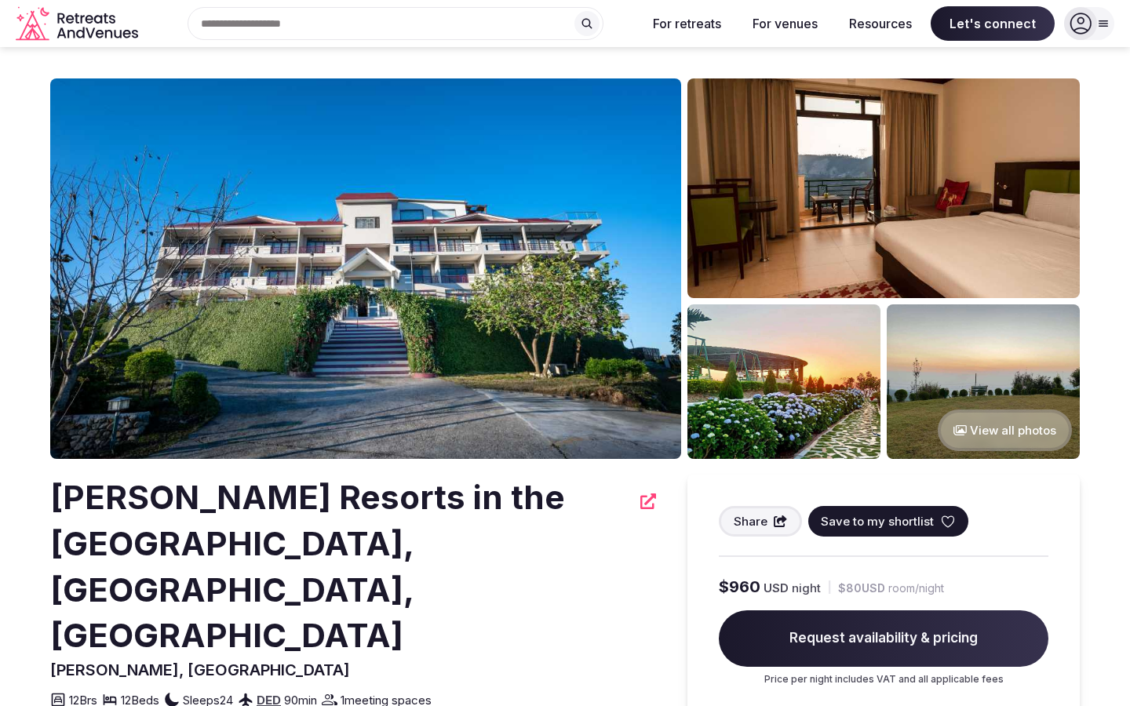  I want to click on span: Let's connect, so click(993, 24).